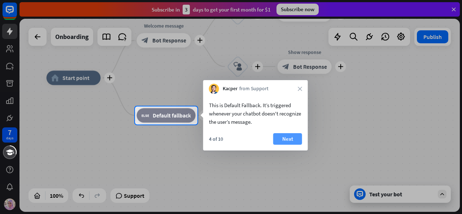 This screenshot has width=462, height=214. What do you see at coordinates (288, 139) in the screenshot?
I see `button: Next` at bounding box center [288, 139].